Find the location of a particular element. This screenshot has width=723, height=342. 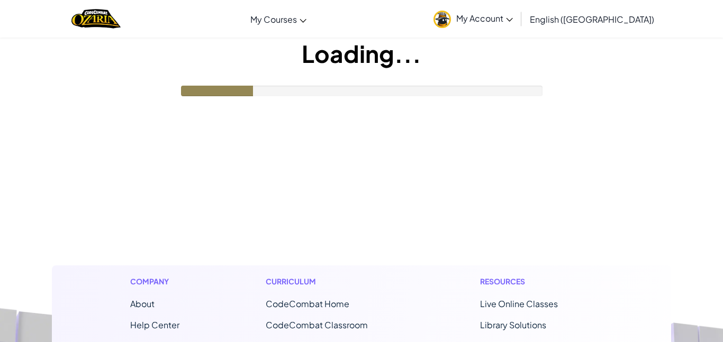

h1: Resources is located at coordinates (536, 281).